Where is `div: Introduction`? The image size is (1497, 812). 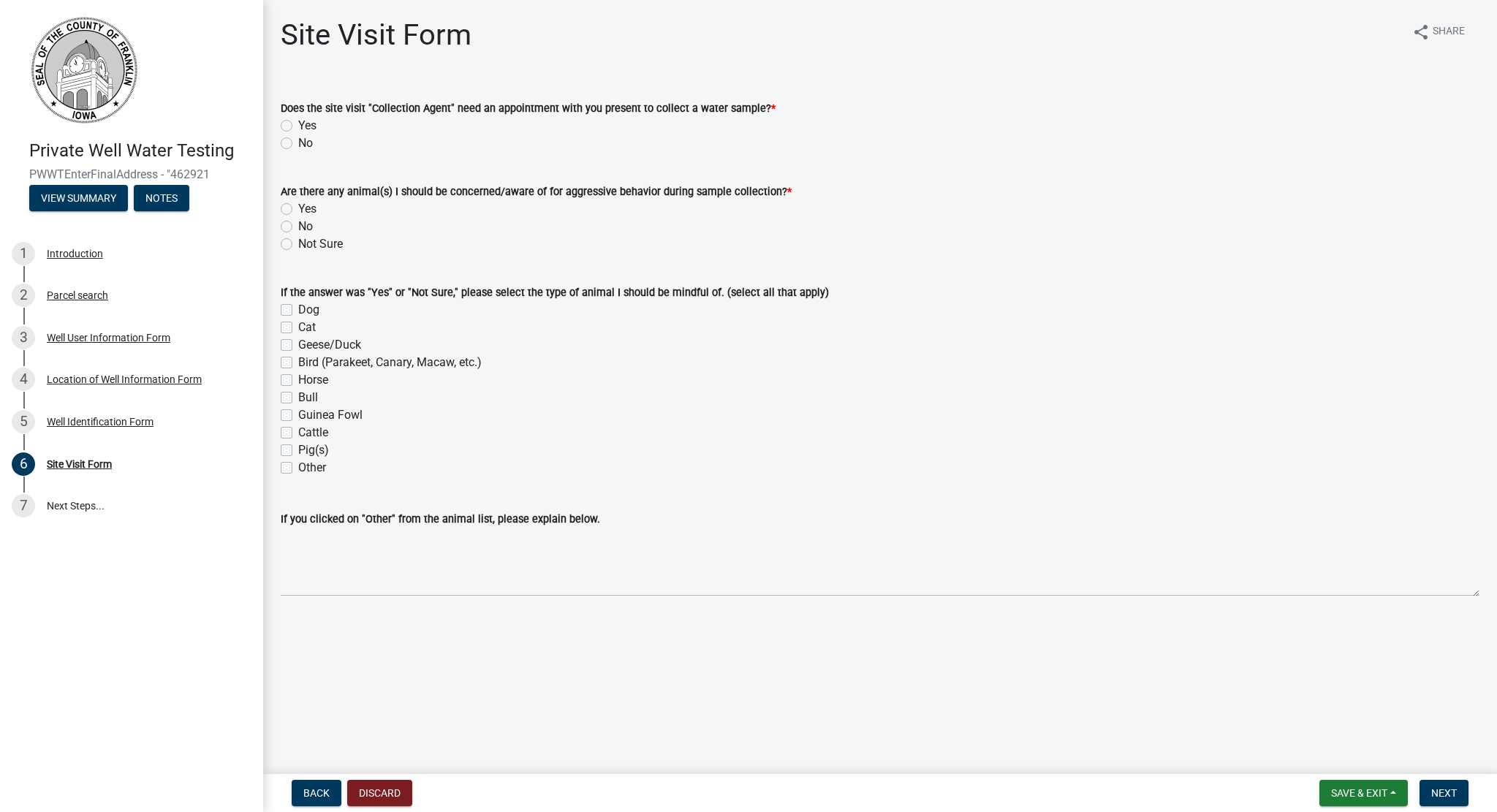
div: Introduction is located at coordinates (75, 254).